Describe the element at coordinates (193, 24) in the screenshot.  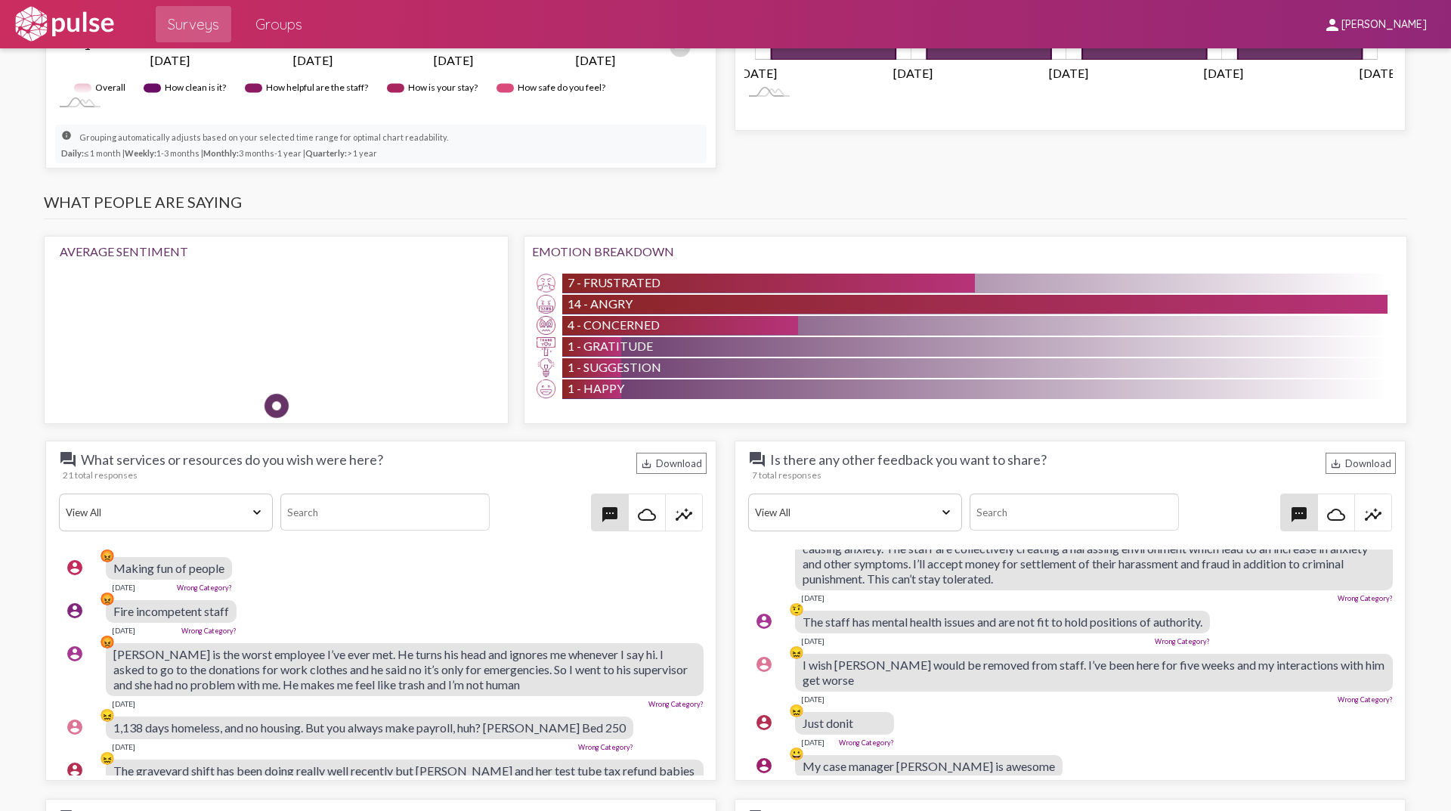
I see `a: Surveys` at that location.